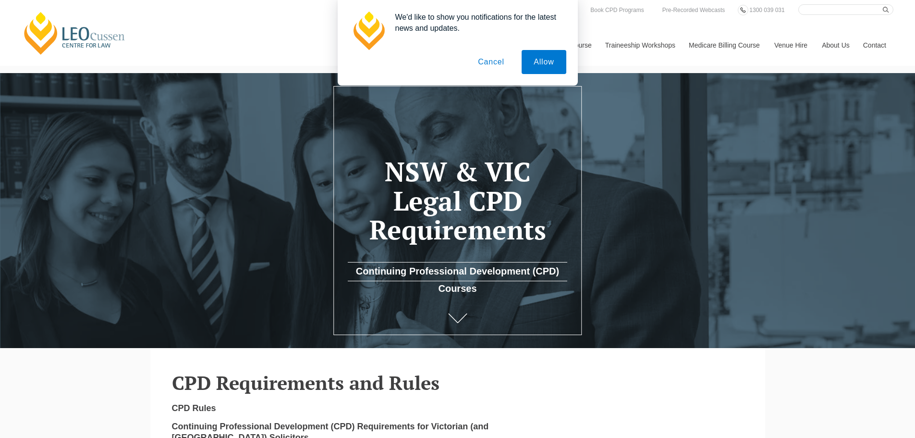 The height and width of the screenshot is (438, 915). Describe the element at coordinates (457, 271) in the screenshot. I see `a: Continuing Professional Development (CPD) Courses` at that location.